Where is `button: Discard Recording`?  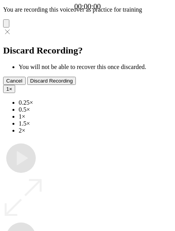
button: Discard Recording is located at coordinates (52, 81).